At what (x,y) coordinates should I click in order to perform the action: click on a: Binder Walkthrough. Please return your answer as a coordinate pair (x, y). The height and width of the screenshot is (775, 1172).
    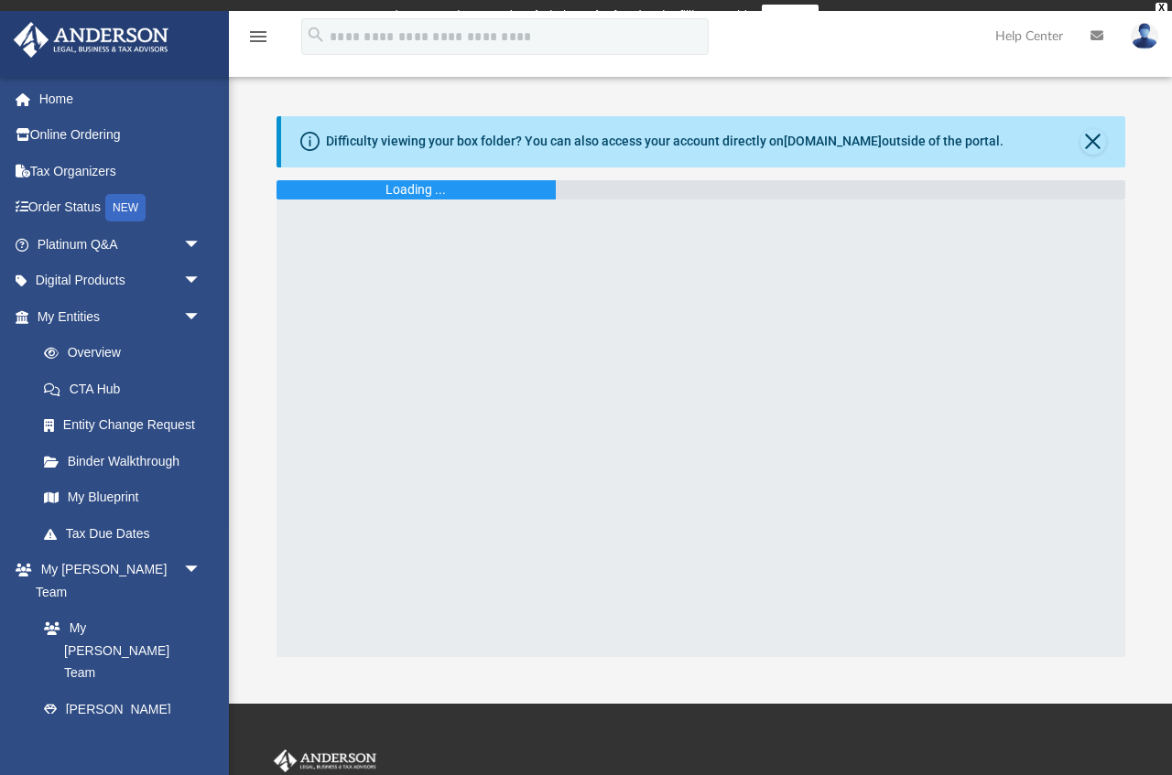
    Looking at the image, I should click on (127, 461).